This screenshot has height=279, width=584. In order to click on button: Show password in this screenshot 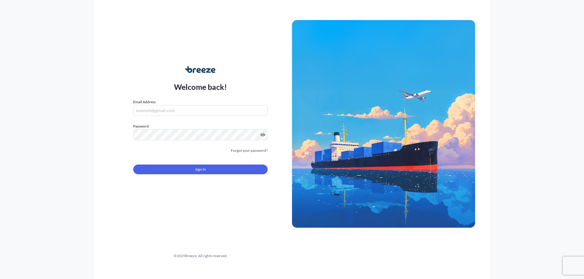, I will do `click(263, 135)`.